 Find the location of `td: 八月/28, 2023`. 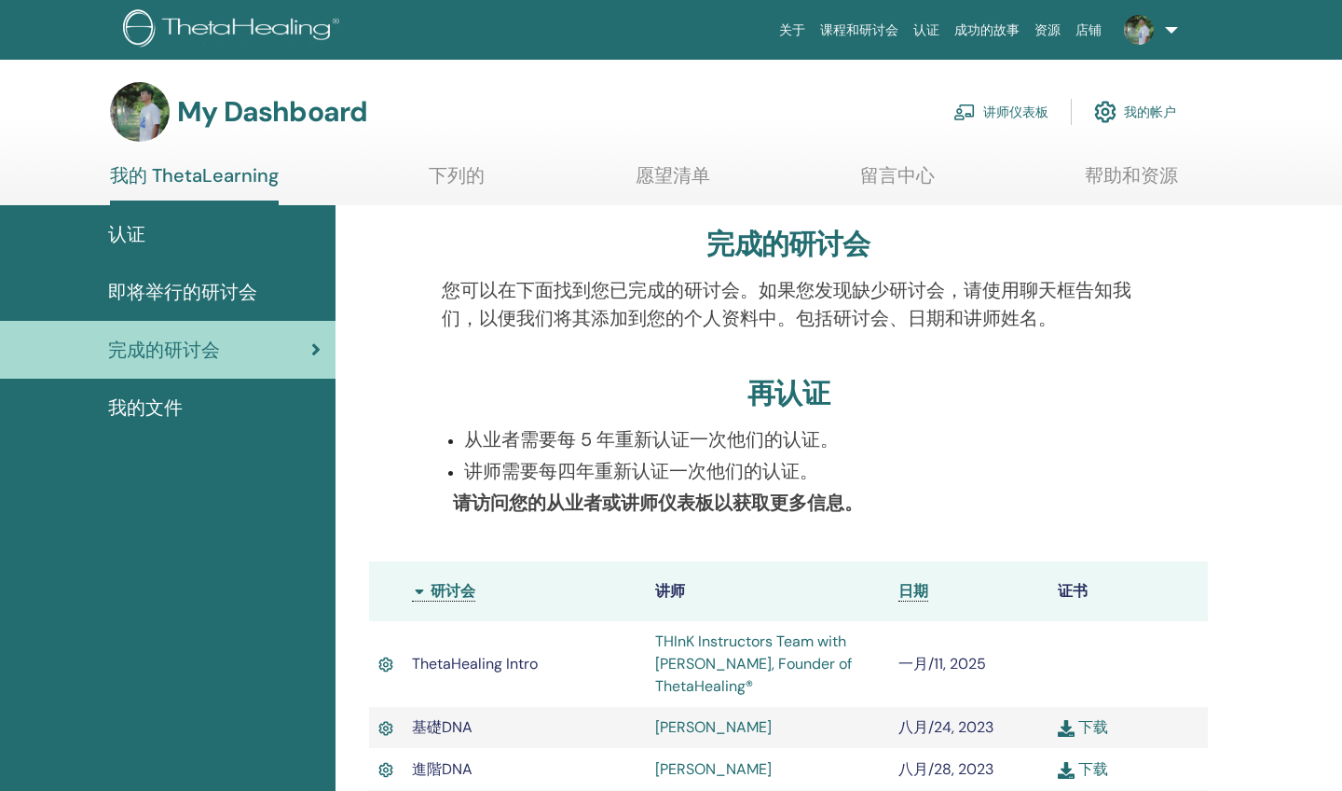

td: 八月/28, 2023 is located at coordinates (969, 768).